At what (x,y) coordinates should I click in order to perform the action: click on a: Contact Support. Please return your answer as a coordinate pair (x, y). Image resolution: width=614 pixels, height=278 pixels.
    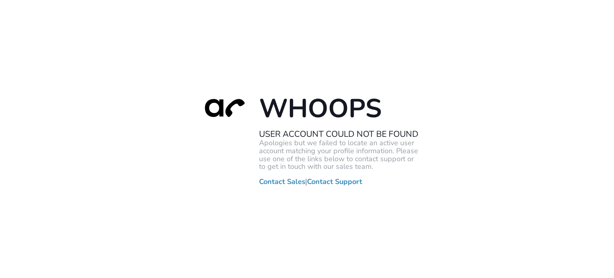
    Looking at the image, I should click on (335, 182).